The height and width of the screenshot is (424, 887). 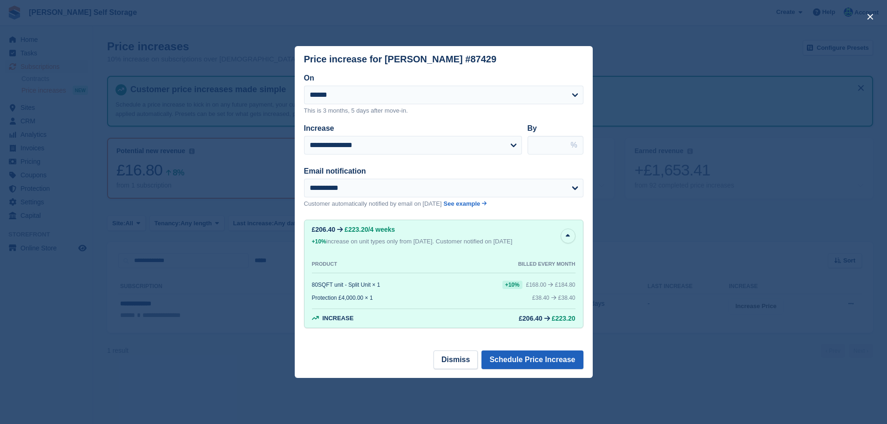 What do you see at coordinates (335, 171) in the screenshot?
I see `label: Email notification` at bounding box center [335, 171].